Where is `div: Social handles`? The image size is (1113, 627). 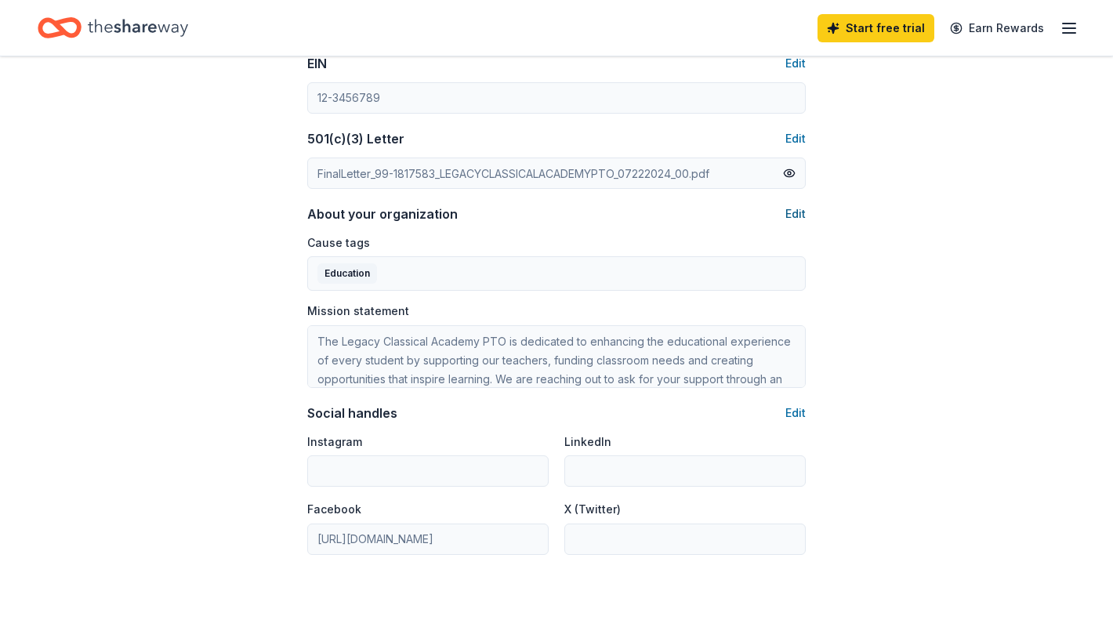 div: Social handles is located at coordinates (352, 413).